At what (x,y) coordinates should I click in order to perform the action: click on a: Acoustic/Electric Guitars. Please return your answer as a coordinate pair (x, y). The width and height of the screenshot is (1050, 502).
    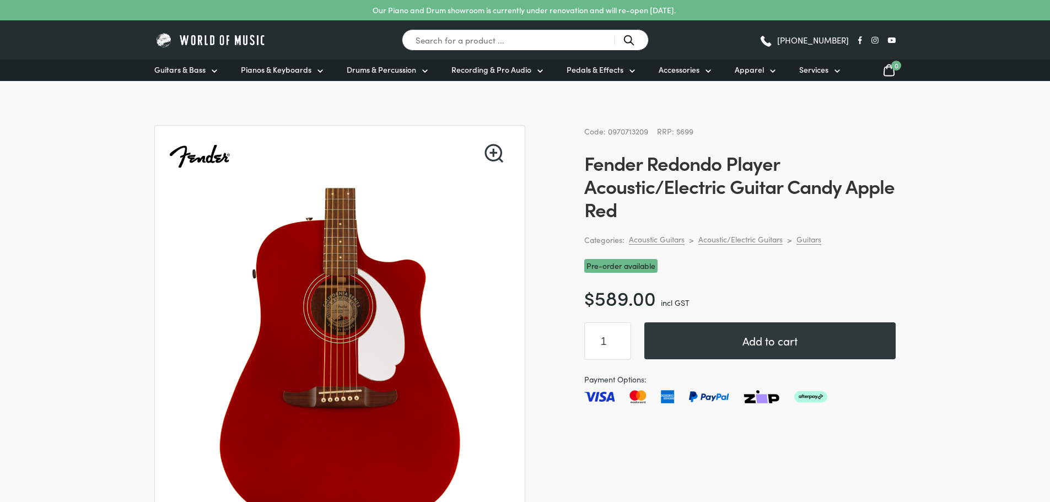
    Looking at the image, I should click on (740, 239).